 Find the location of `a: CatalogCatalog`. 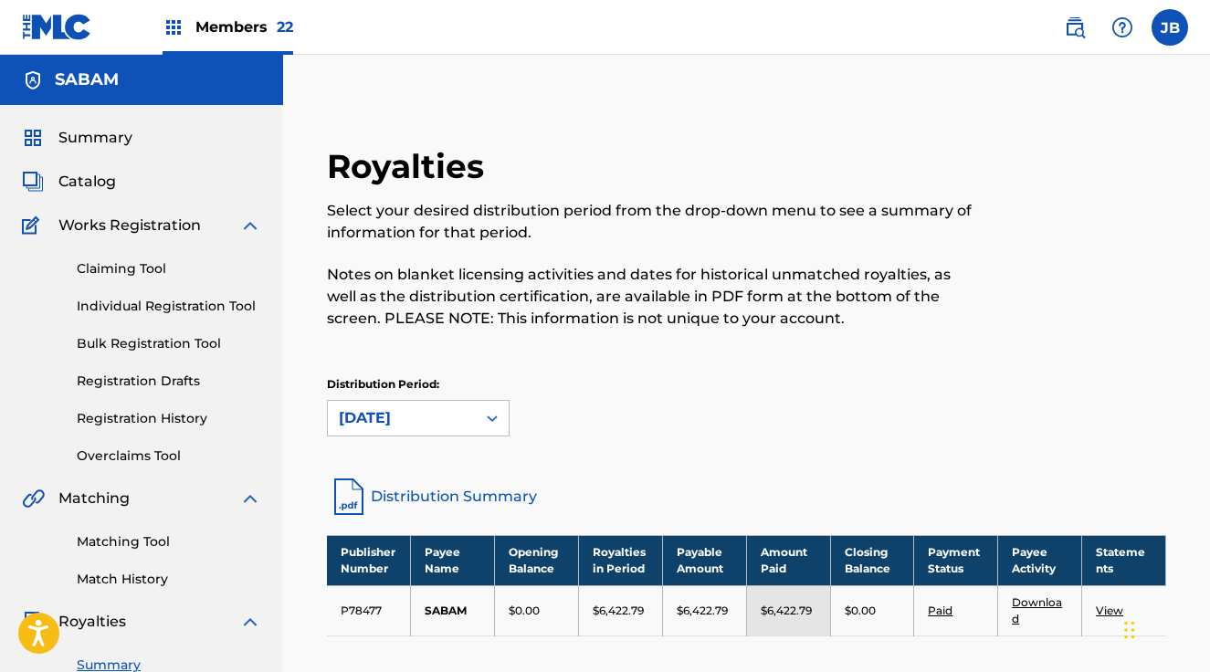

a: CatalogCatalog is located at coordinates (68, 182).